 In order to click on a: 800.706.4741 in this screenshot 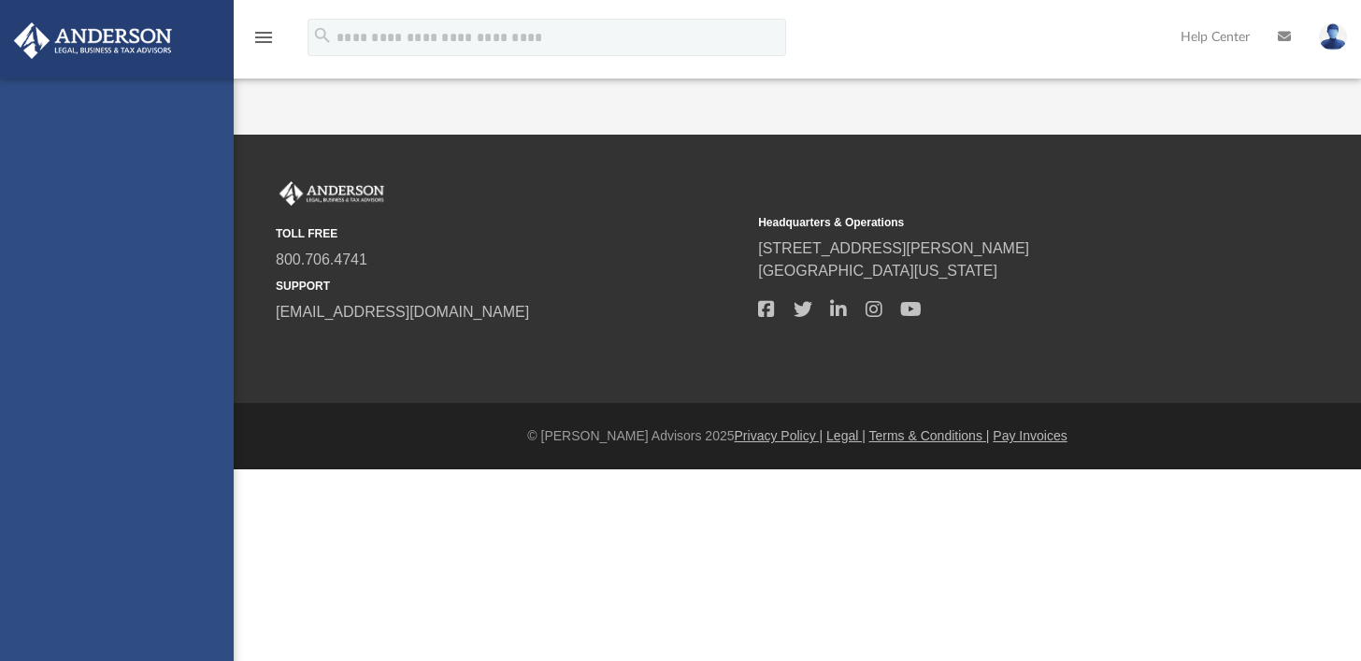, I will do `click(322, 259)`.